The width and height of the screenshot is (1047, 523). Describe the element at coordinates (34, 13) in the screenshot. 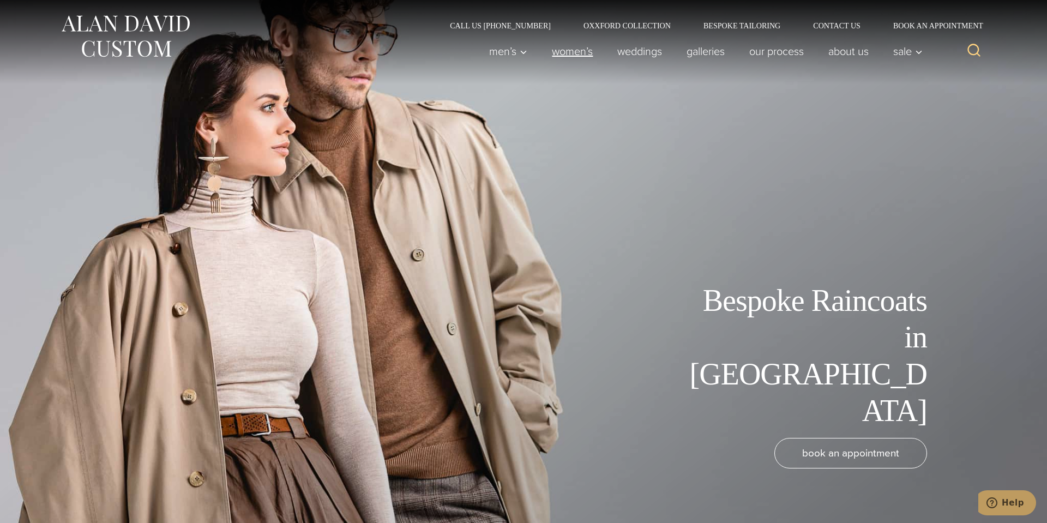

I see `span: Help` at that location.